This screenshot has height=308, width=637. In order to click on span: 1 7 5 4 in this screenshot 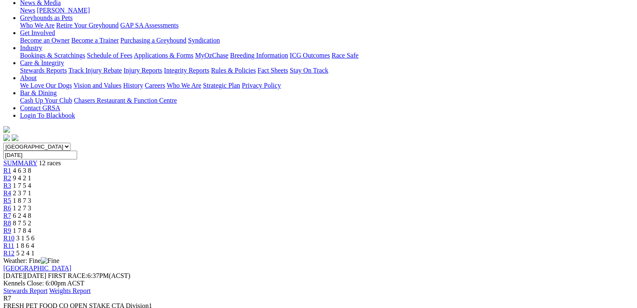, I will do `click(22, 185)`.